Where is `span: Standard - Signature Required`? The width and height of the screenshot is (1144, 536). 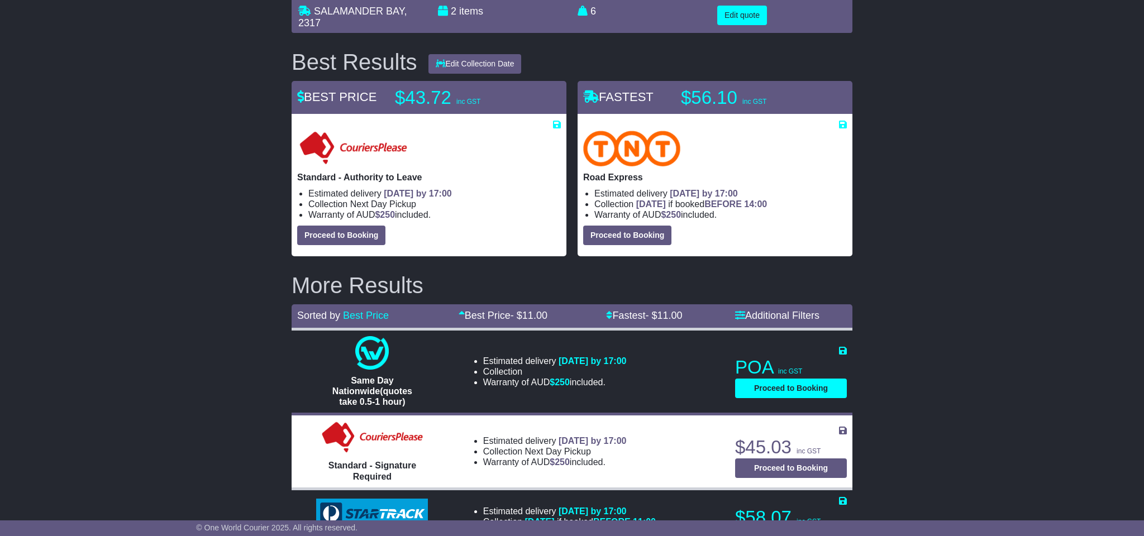 span: Standard - Signature Required is located at coordinates (372, 471).